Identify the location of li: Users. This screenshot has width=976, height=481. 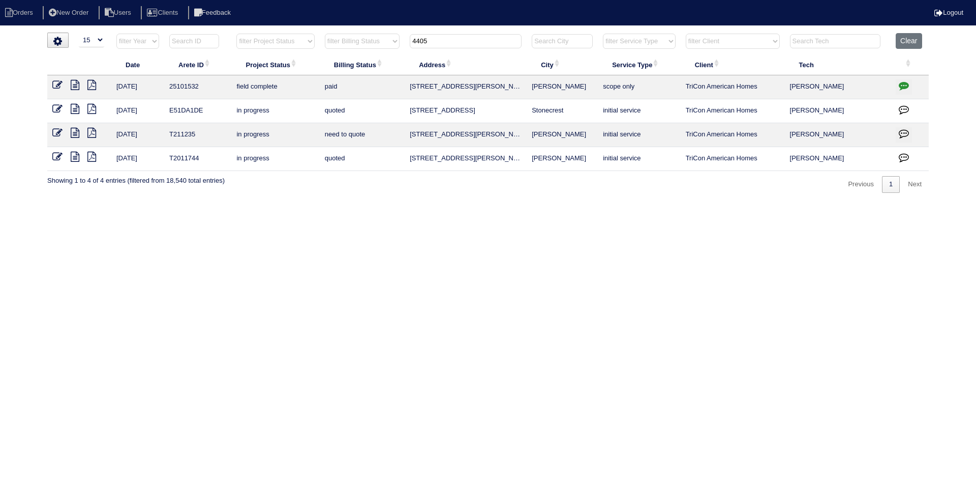
(119, 13).